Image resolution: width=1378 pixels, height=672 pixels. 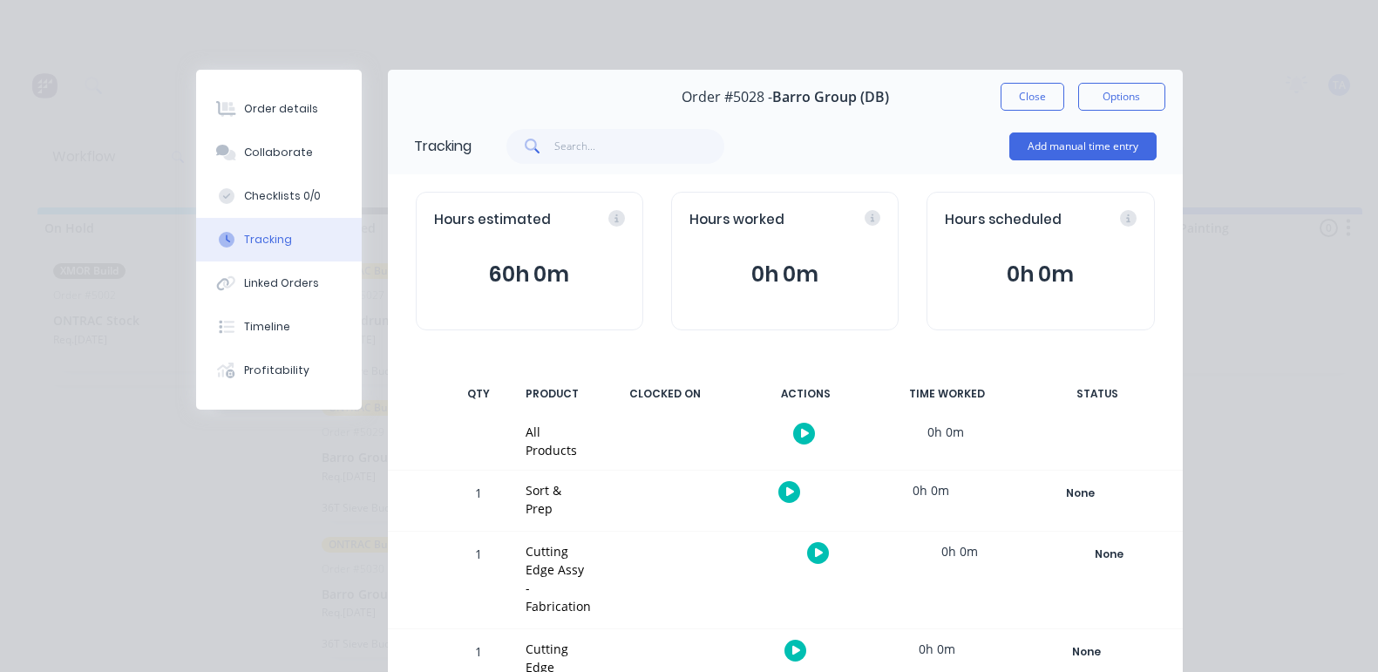 What do you see at coordinates (736, 220) in the screenshot?
I see `span: Hours worked` at bounding box center [736, 220].